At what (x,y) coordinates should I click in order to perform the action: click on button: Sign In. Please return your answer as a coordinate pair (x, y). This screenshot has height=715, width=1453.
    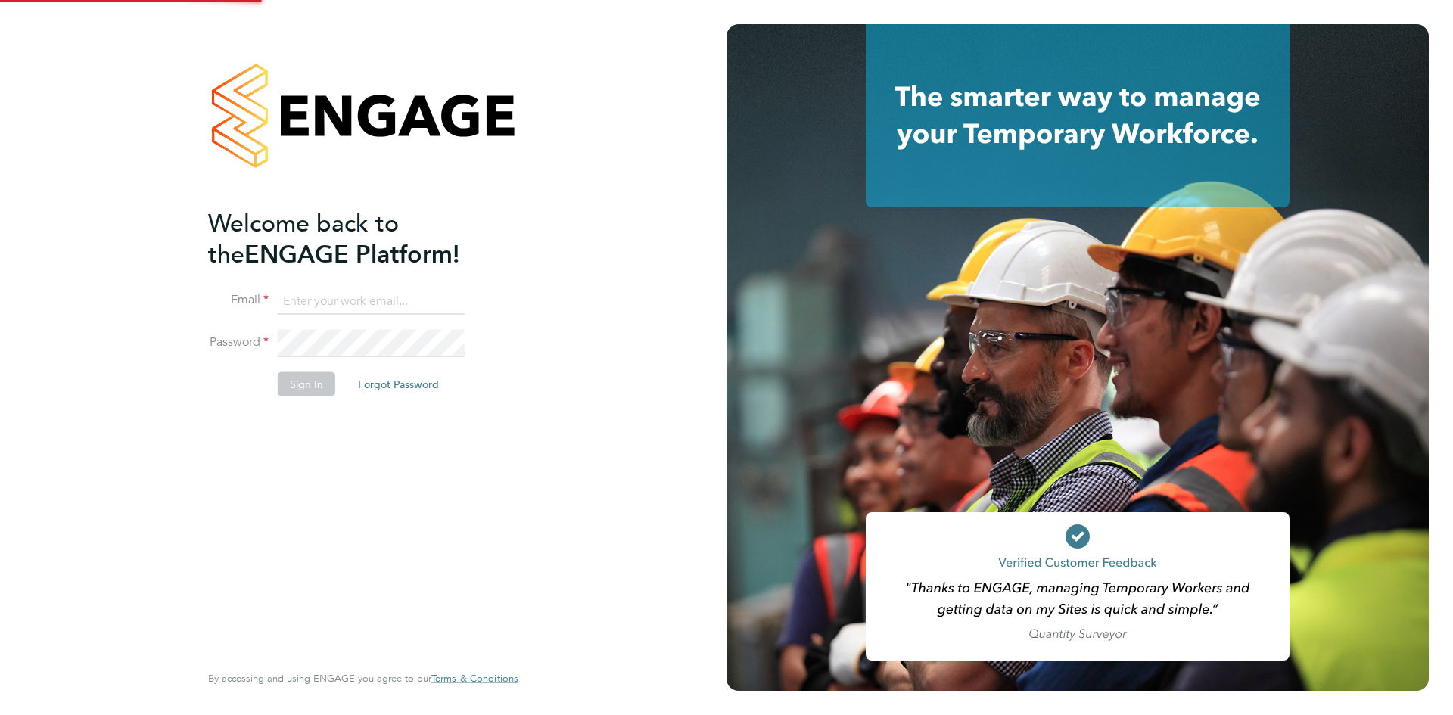
    Looking at the image, I should click on (307, 385).